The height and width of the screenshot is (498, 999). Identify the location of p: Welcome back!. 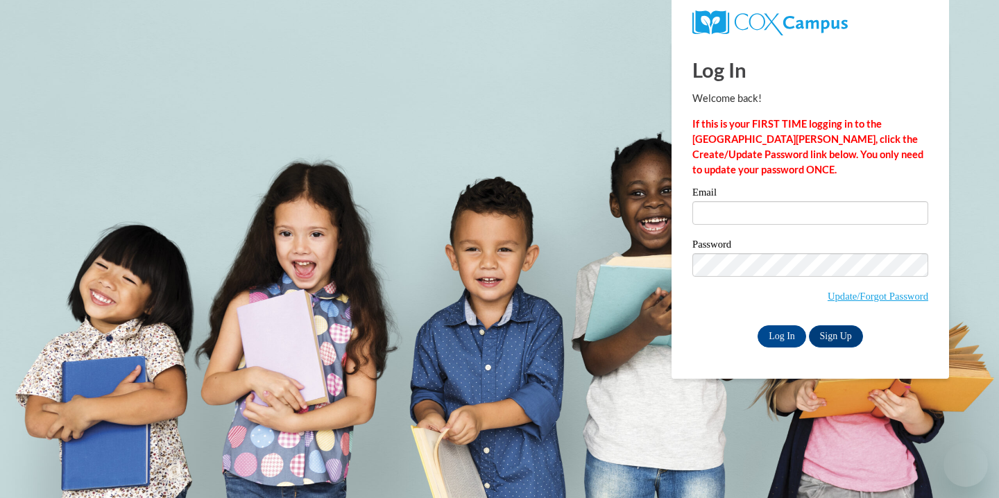
(811, 99).